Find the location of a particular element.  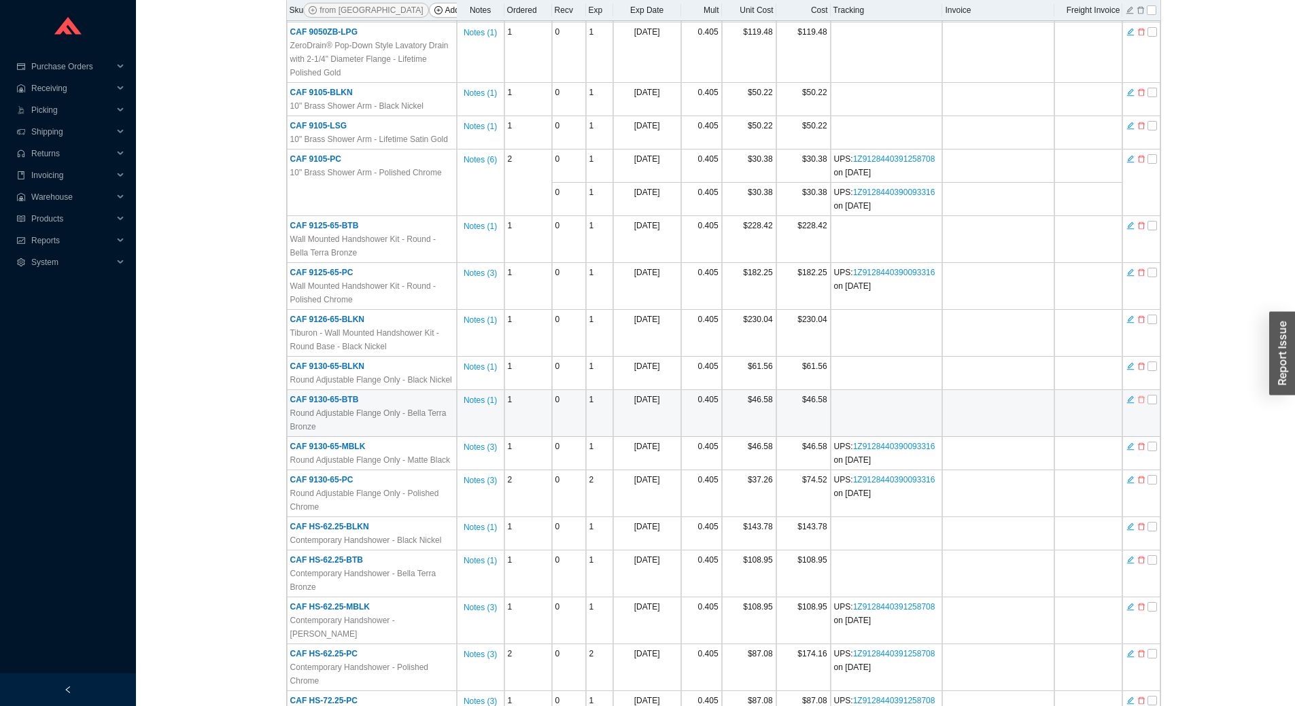

span: Wall Mounted Handshower Kit - Round - Bella Terra Bronze is located at coordinates (372, 246).